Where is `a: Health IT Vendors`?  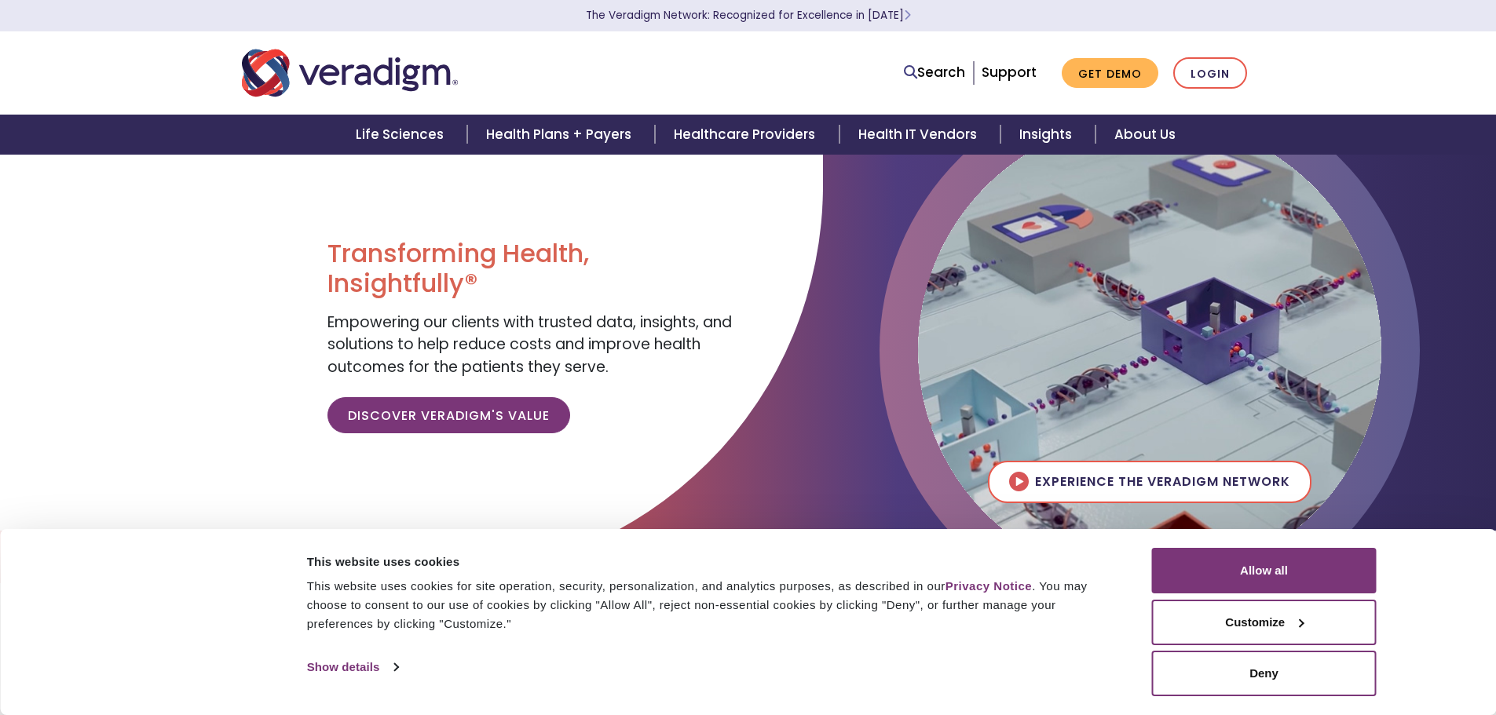 a: Health IT Vendors is located at coordinates (919, 134).